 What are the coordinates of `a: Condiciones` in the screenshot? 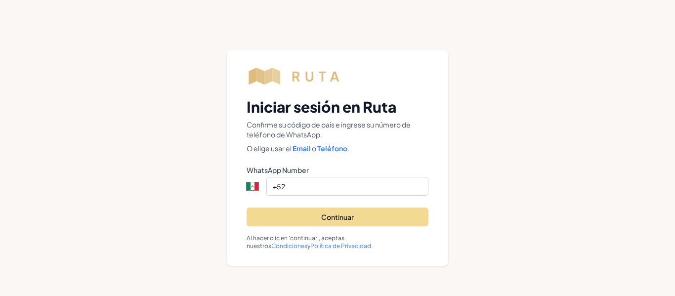 It's located at (289, 245).